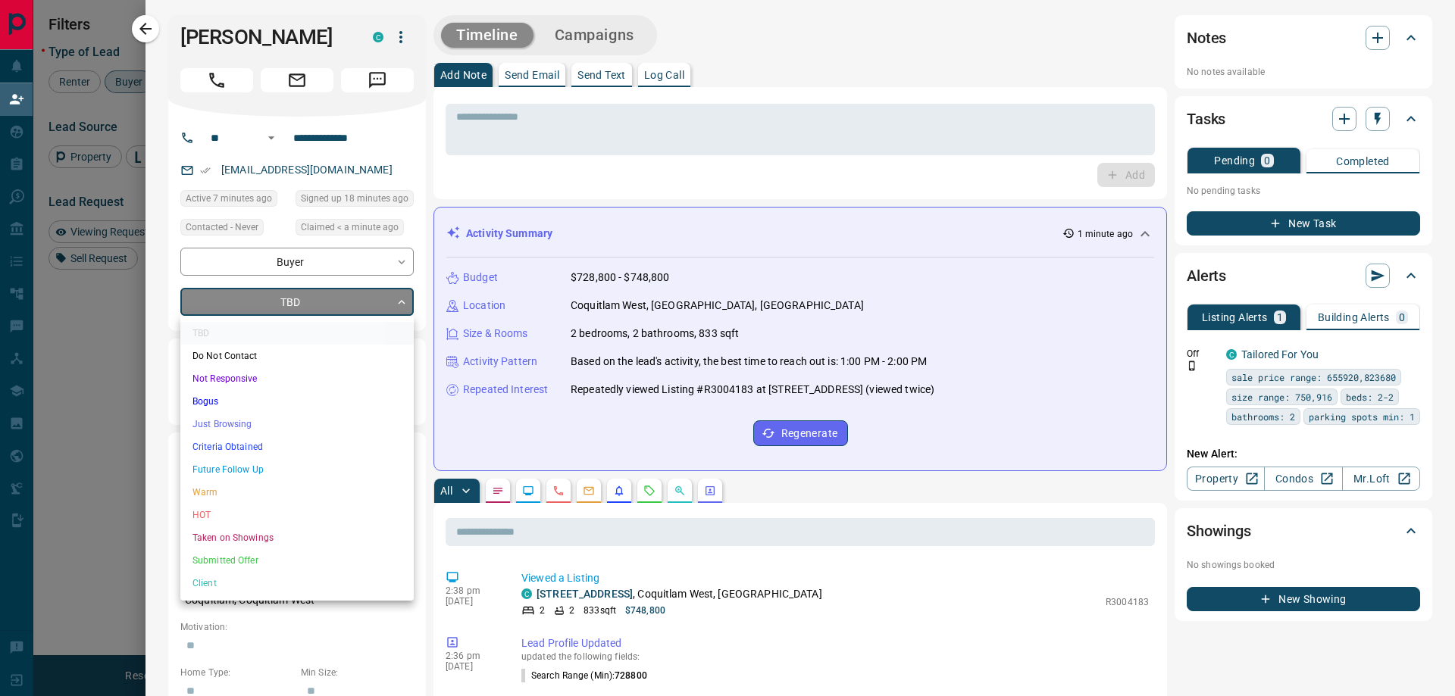 This screenshot has height=696, width=1455. What do you see at coordinates (297, 493) in the screenshot?
I see `li: Warm` at bounding box center [297, 493].